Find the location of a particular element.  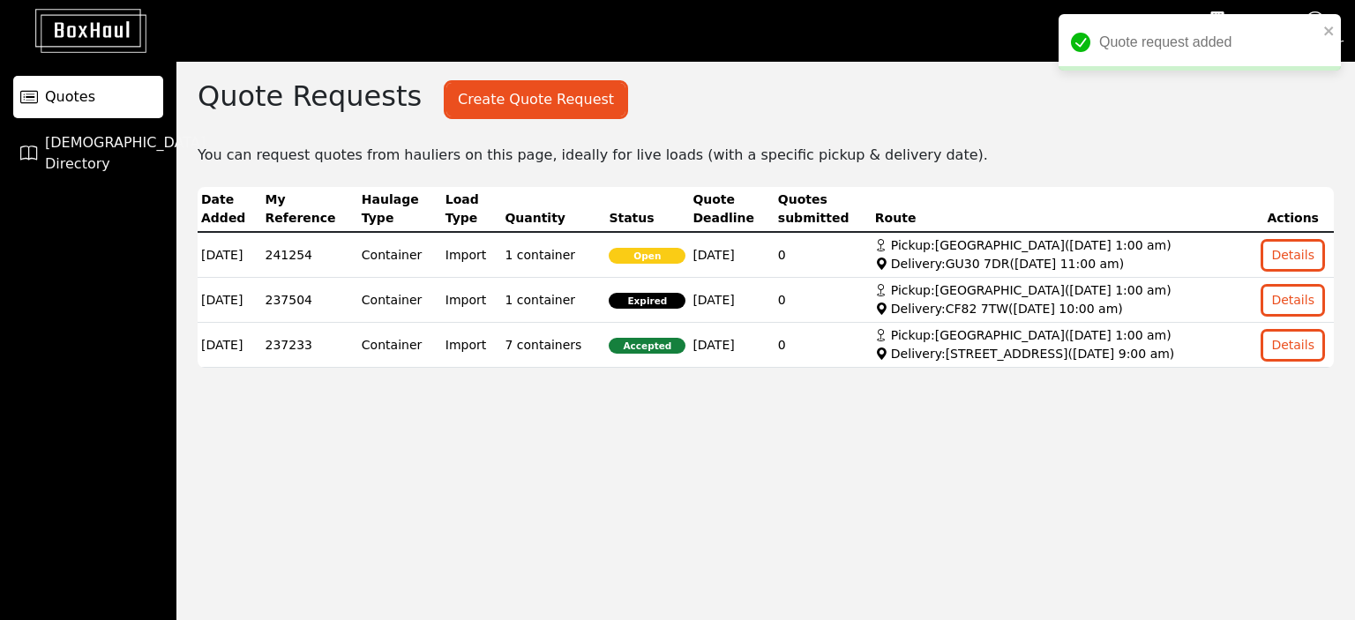

th: Date Added is located at coordinates (229, 209).